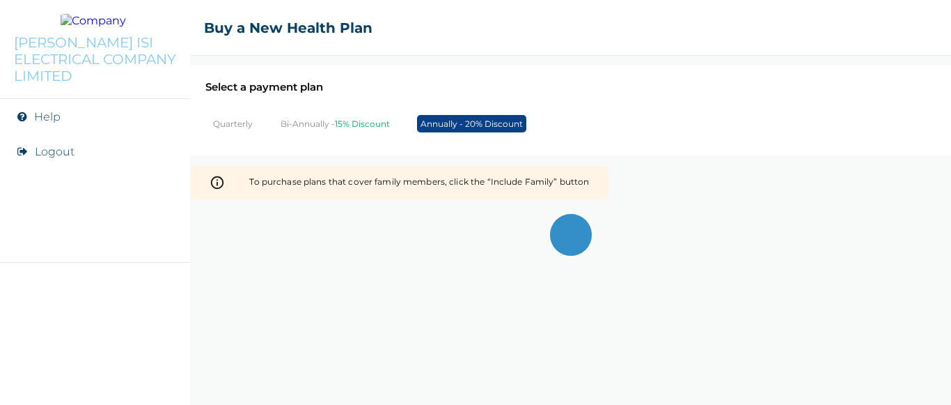 The height and width of the screenshot is (405, 951). What do you see at coordinates (233, 123) in the screenshot?
I see `p: Quarterly` at bounding box center [233, 123].